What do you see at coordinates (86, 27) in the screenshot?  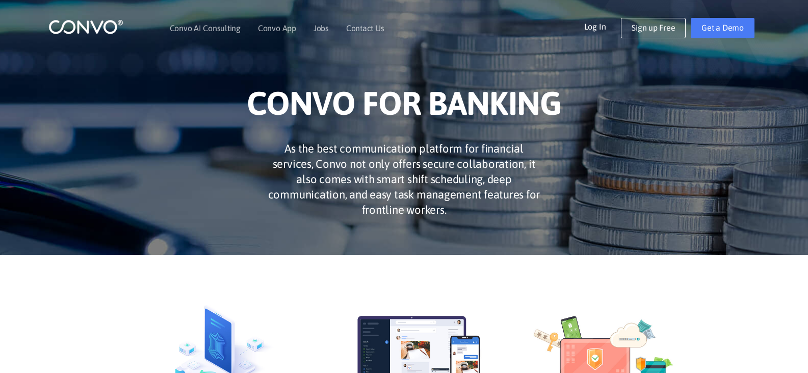 I see `img: logo_1.png` at bounding box center [86, 27].